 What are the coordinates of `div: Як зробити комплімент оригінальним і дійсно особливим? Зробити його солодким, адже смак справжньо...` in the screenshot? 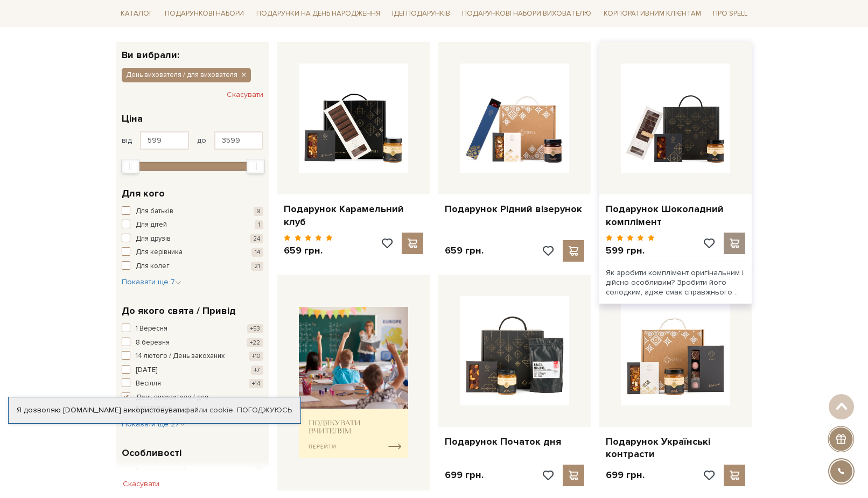 It's located at (675, 283).